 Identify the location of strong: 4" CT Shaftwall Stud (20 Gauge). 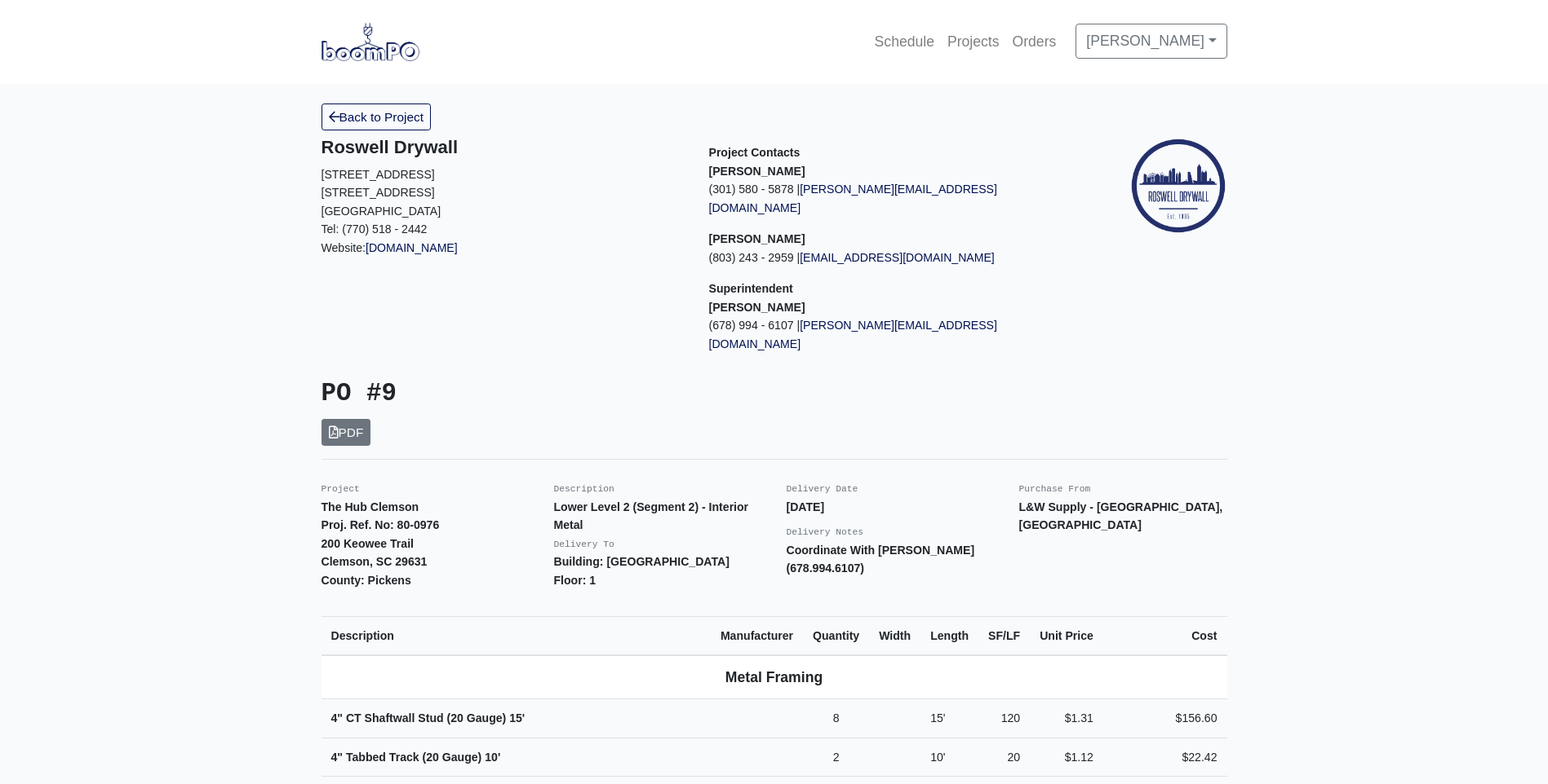
(428, 718).